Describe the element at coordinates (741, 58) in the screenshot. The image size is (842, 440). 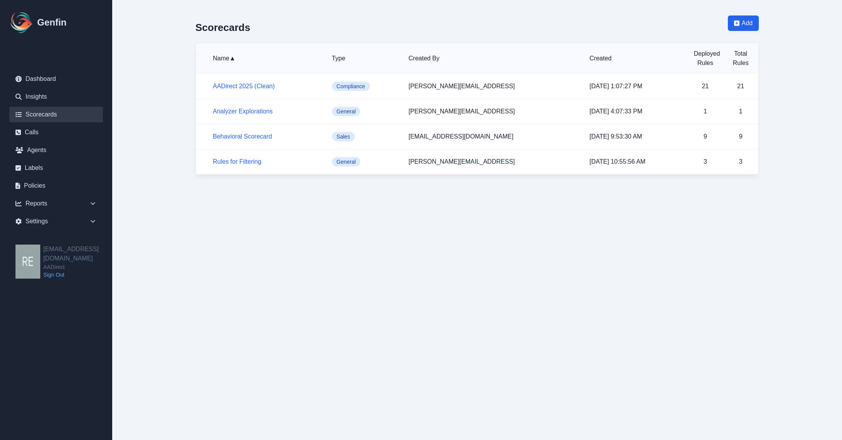
I see `th: Total Rules` at that location.